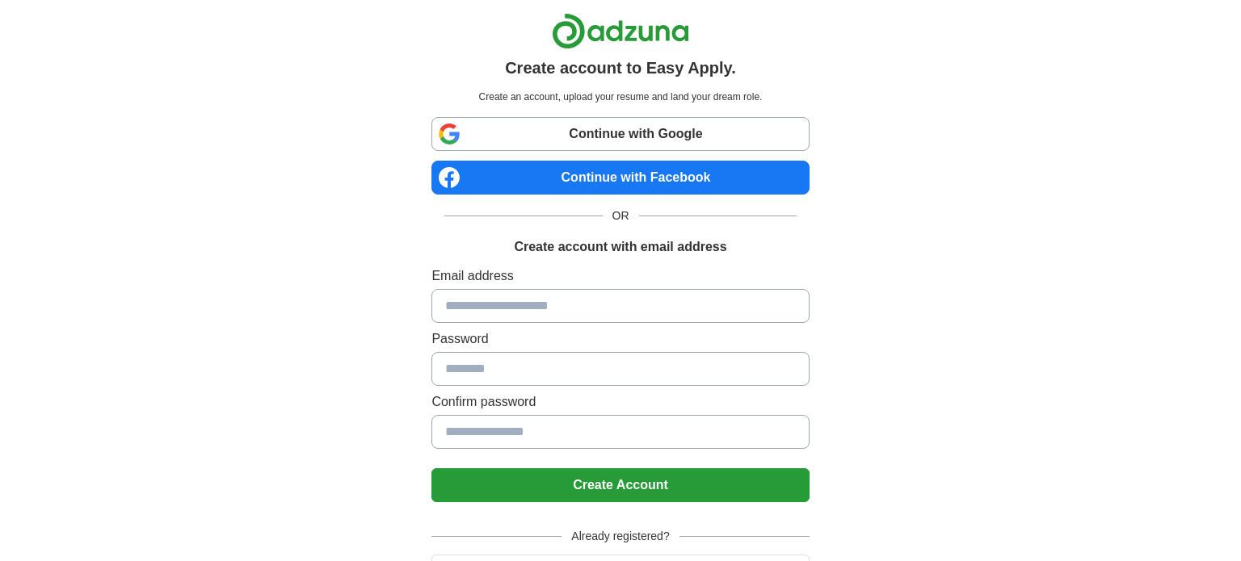 The height and width of the screenshot is (561, 1241). What do you see at coordinates (620, 134) in the screenshot?
I see `a: Continue with Google` at bounding box center [620, 134].